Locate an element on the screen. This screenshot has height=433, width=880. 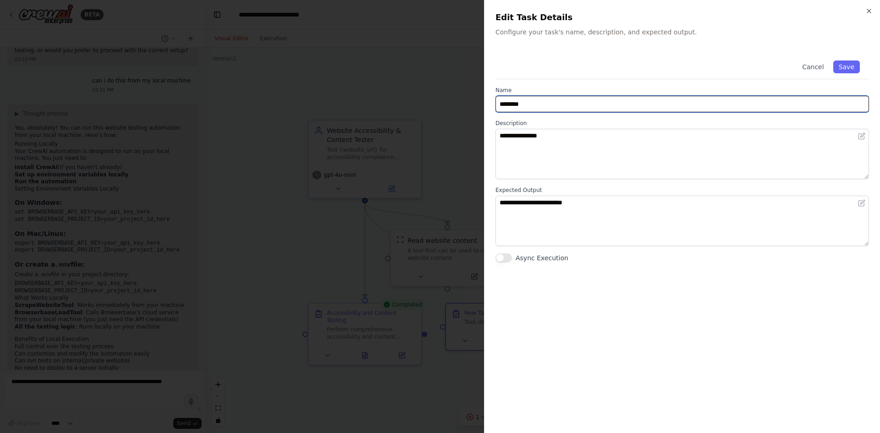
label: Async Execution is located at coordinates (542, 258).